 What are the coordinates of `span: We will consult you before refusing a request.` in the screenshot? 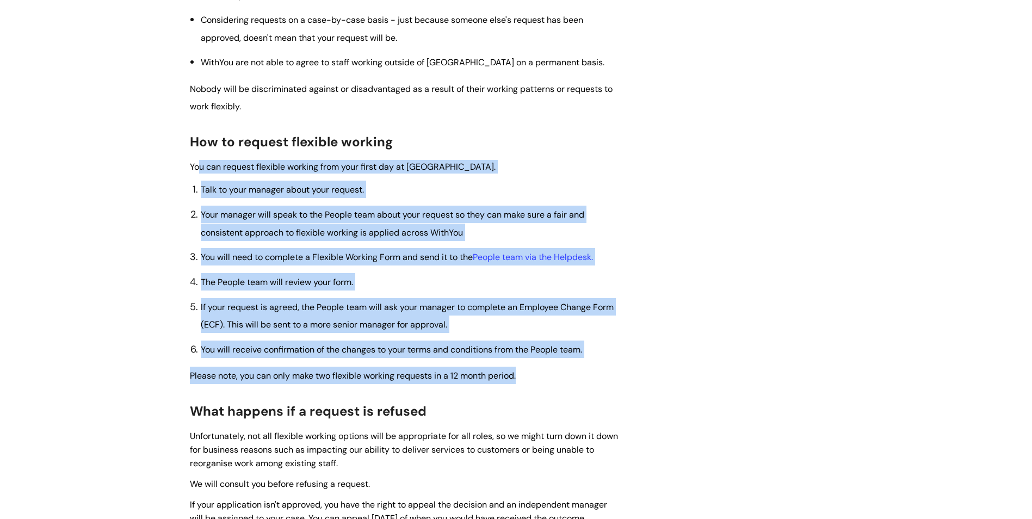 It's located at (280, 484).